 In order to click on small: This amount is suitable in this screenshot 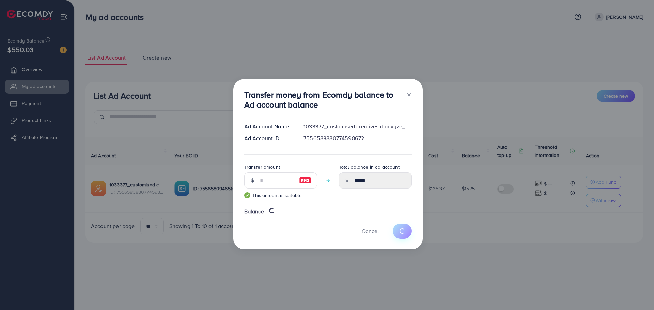, I will do `click(281, 195)`.